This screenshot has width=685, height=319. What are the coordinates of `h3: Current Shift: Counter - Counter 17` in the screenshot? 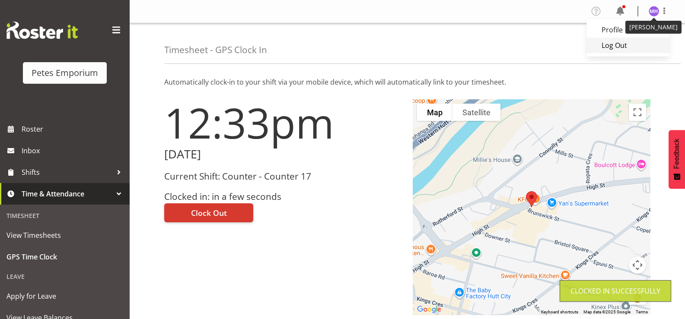 It's located at (283, 176).